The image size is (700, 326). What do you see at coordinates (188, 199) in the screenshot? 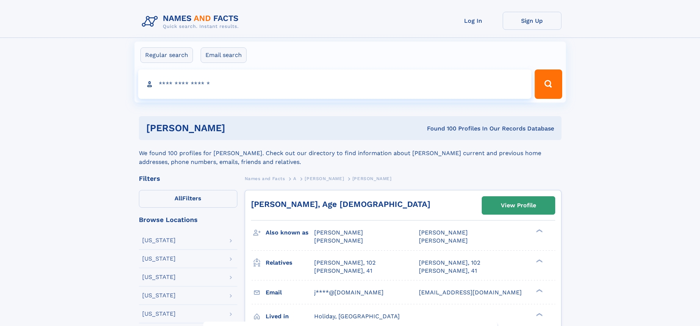
I see `label: Filters` at bounding box center [188, 199].